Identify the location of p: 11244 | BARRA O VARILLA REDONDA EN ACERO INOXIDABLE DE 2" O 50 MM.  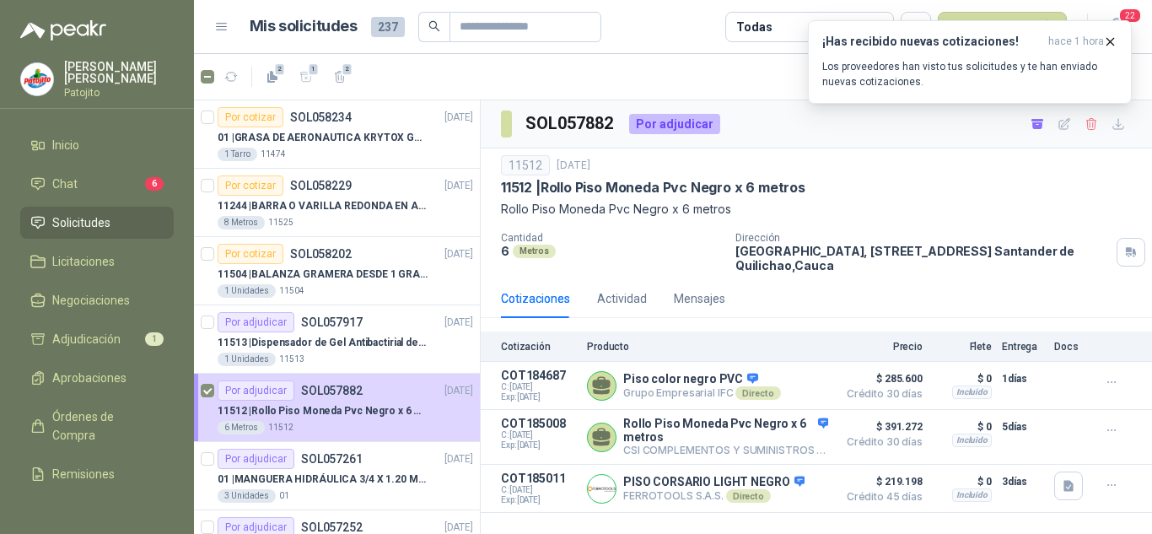
(322, 206).